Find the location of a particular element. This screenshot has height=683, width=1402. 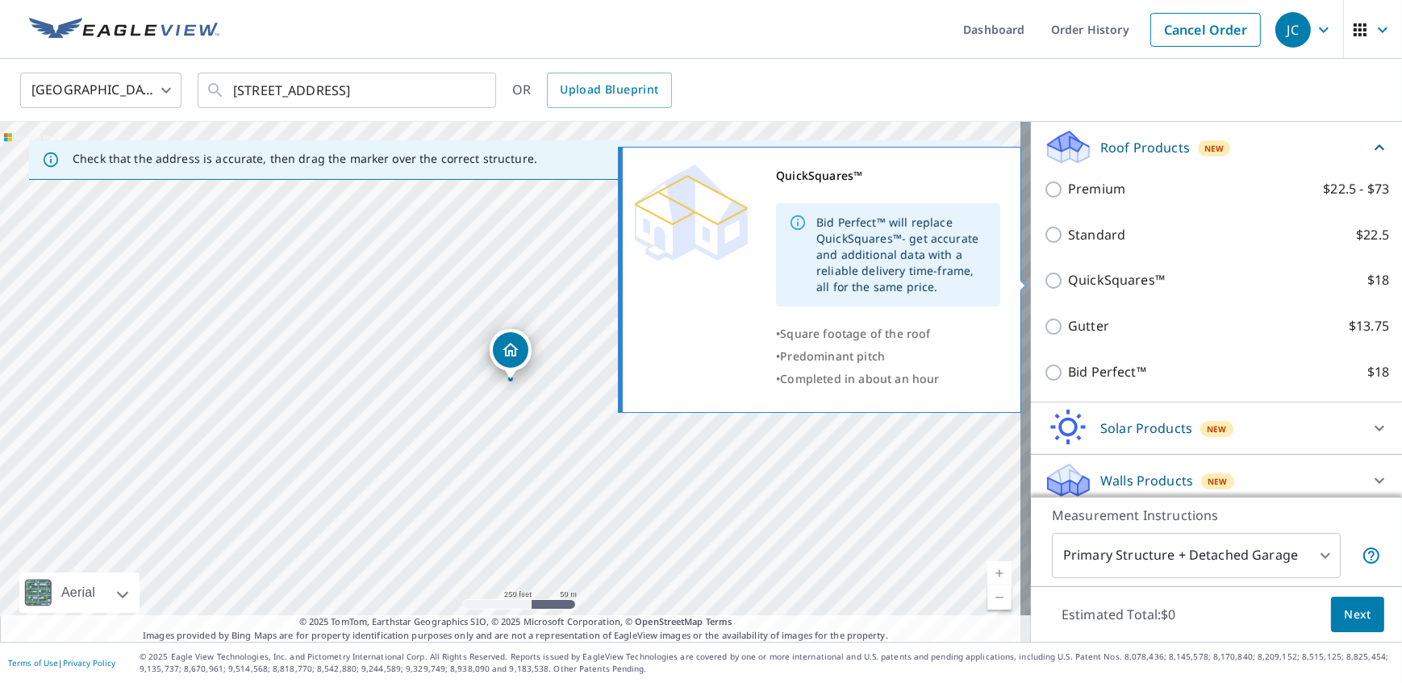

p: Gutter is located at coordinates (1088, 326).